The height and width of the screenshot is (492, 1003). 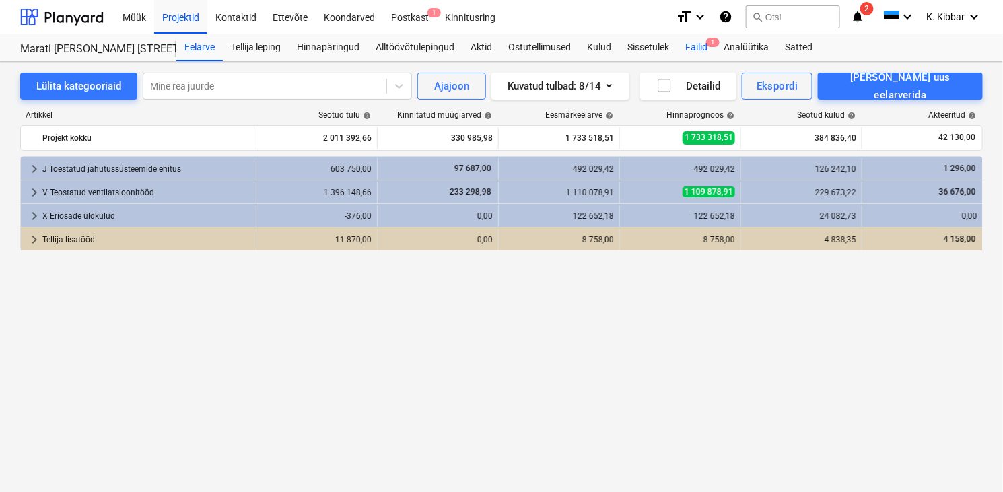 I want to click on button: Detailid, so click(x=688, y=86).